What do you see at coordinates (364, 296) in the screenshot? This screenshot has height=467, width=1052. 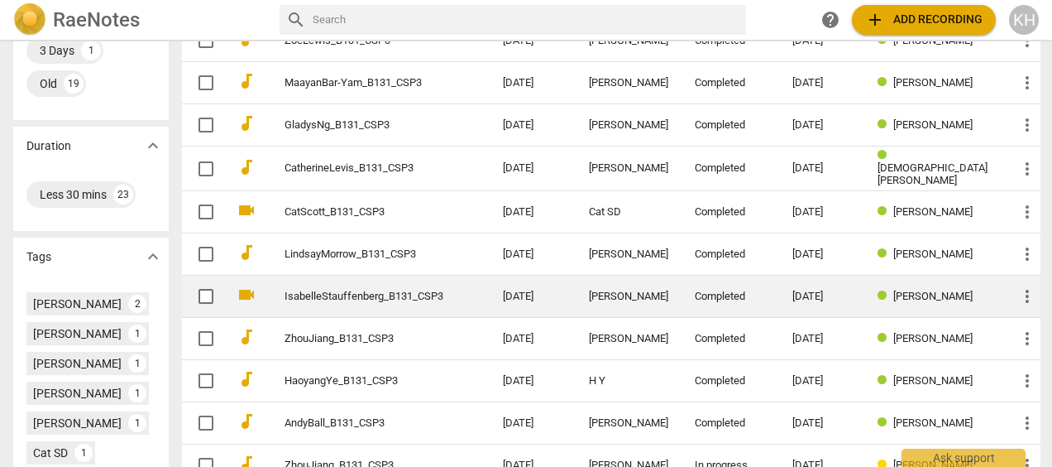 I see `a: IsabelleStauffenberg_B131_CSP3` at bounding box center [364, 296].